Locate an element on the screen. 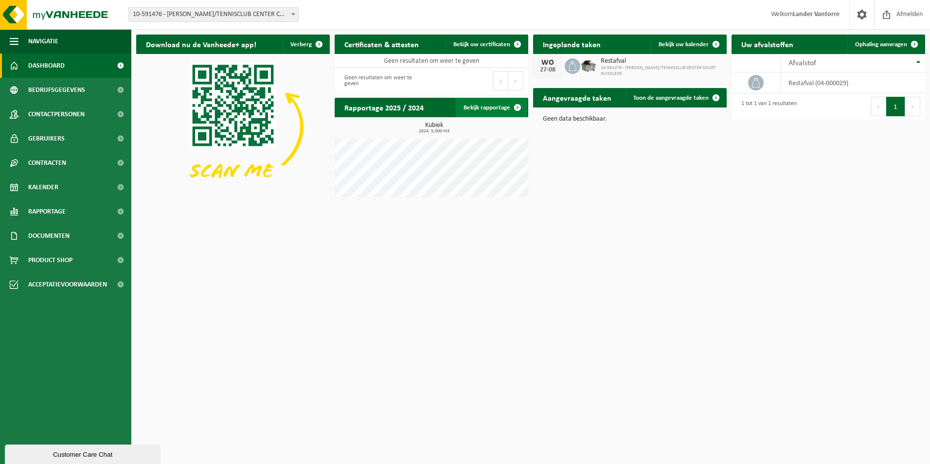 Image resolution: width=930 pixels, height=464 pixels. div: 27-08 is located at coordinates (548, 70).